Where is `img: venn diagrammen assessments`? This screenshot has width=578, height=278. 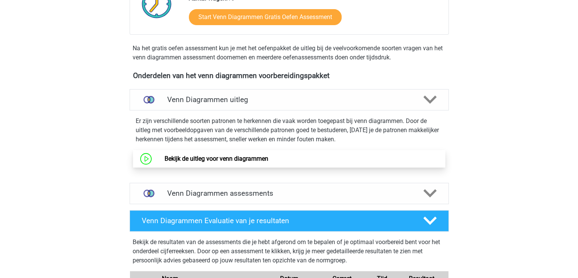 img: venn diagrammen assessments is located at coordinates (149, 193).